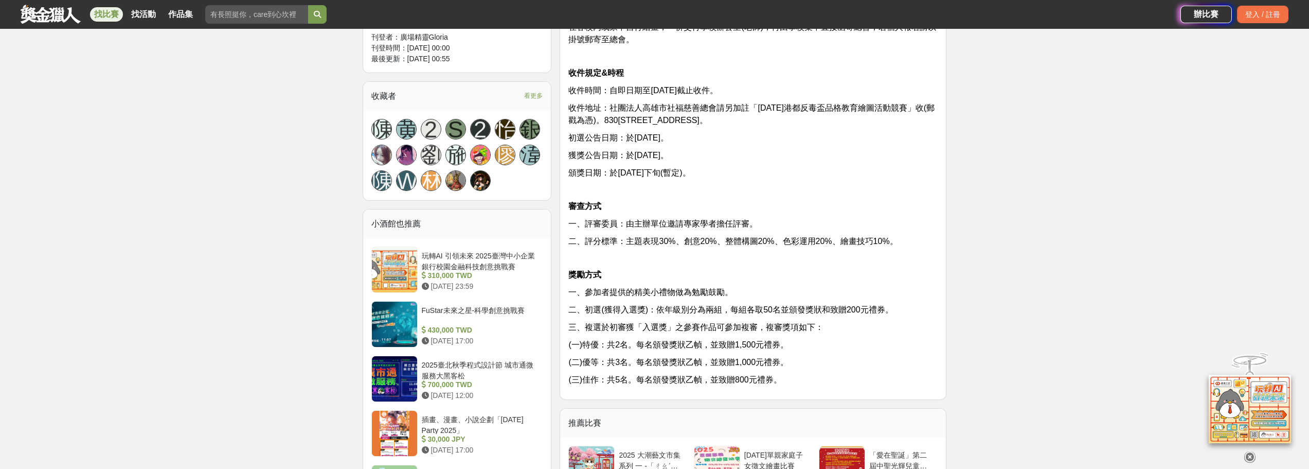 The width and height of the screenshot is (1309, 469). I want to click on a: 林, so click(431, 181).